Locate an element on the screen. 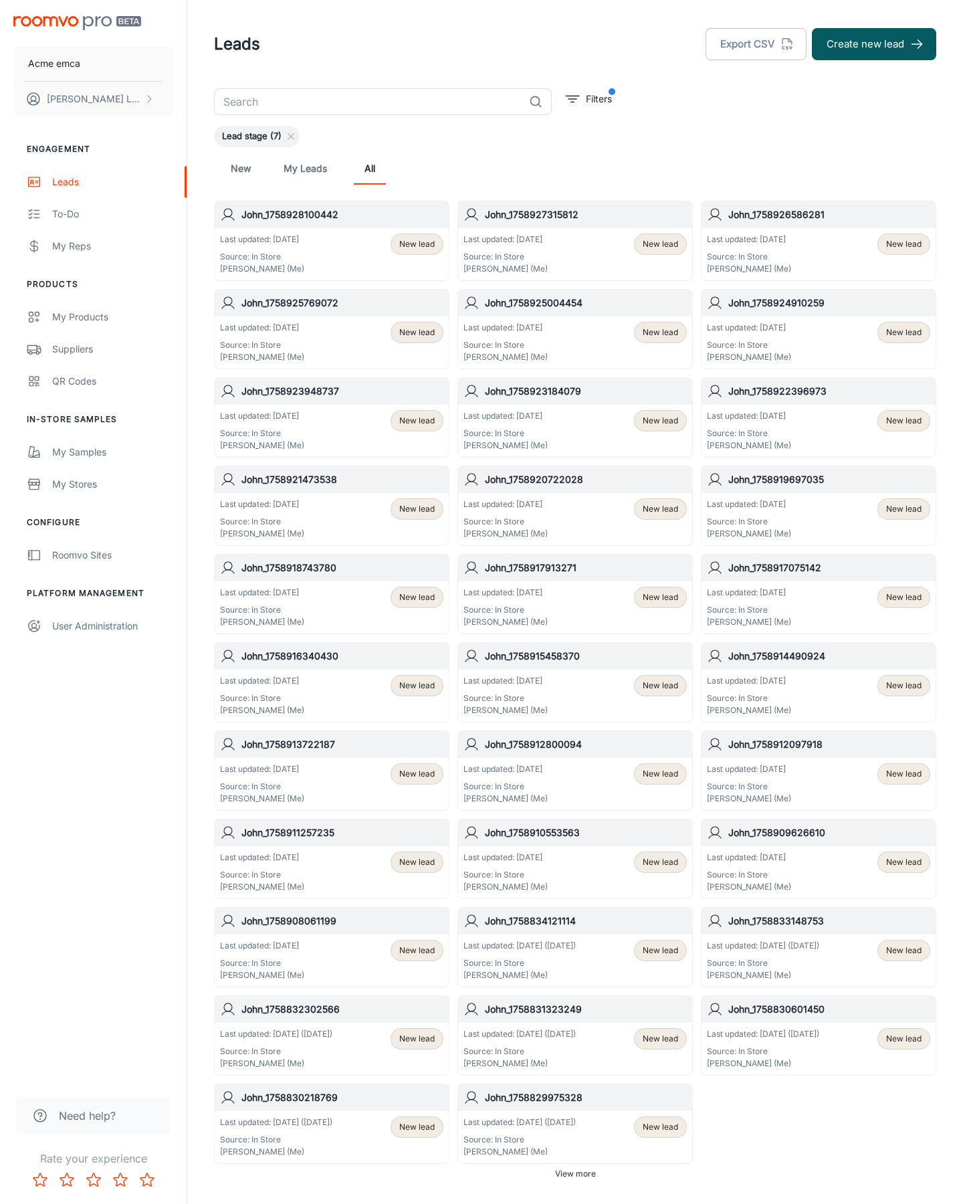 This screenshot has height=1204, width=963. h6: John_1758913722187 is located at coordinates (342, 744).